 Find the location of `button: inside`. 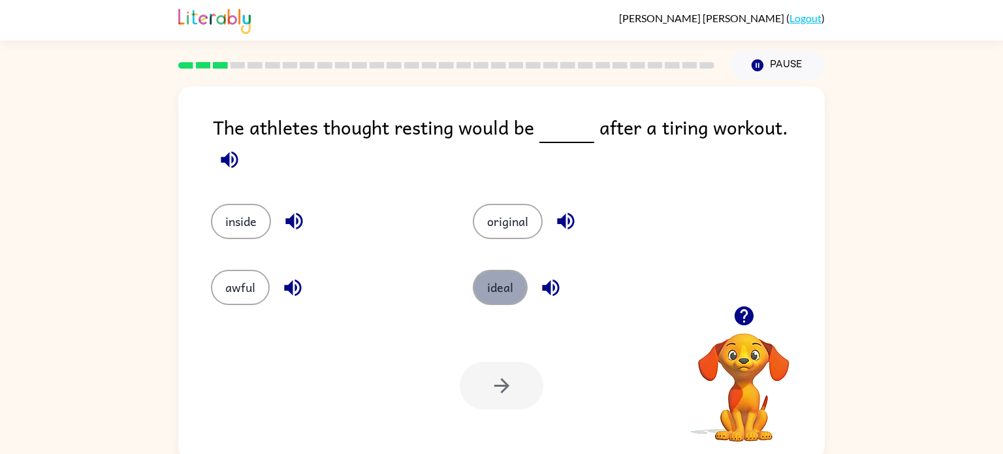

button: inside is located at coordinates (241, 221).